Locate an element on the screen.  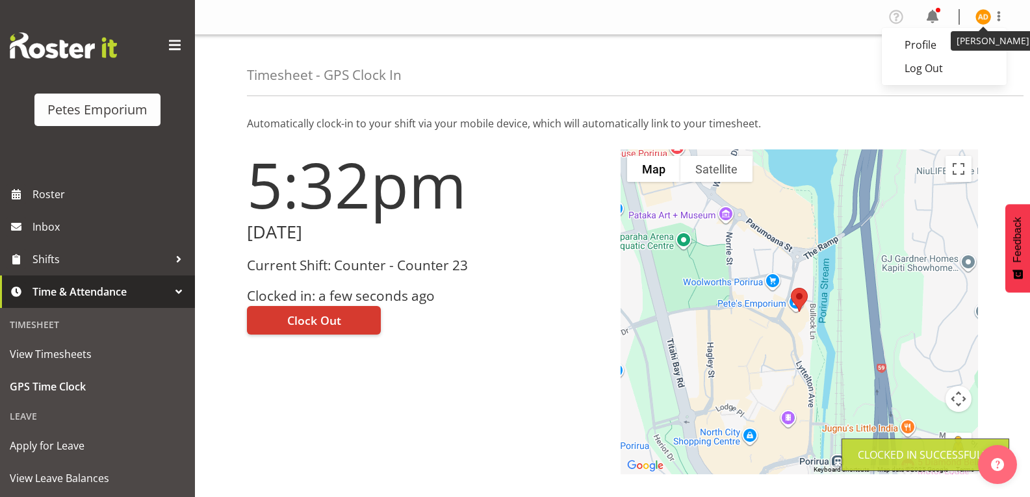
button: Drag Pegman onto the map to open Street View is located at coordinates (959, 446).